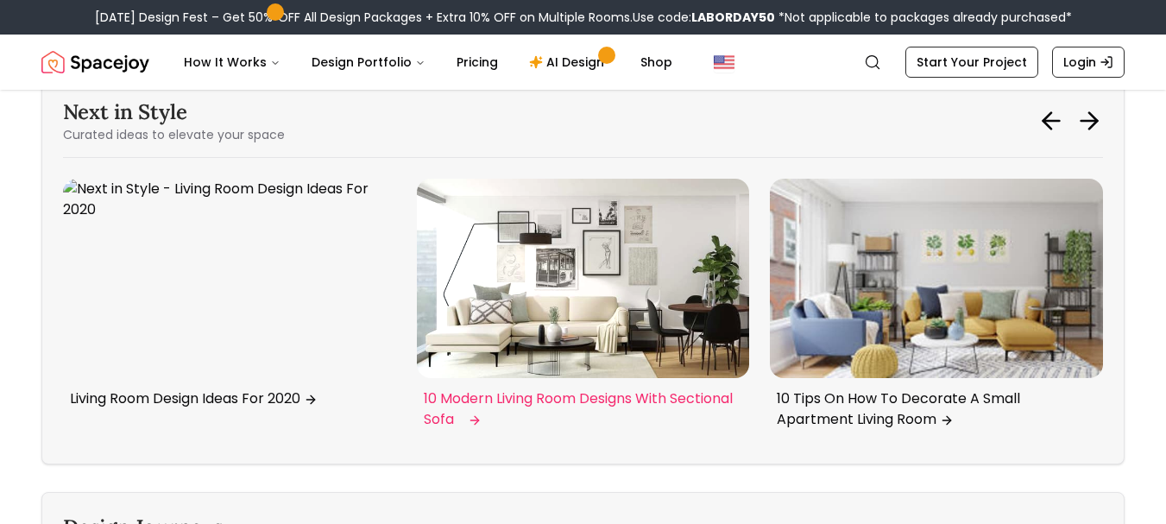 Image resolution: width=1166 pixels, height=524 pixels. What do you see at coordinates (936, 307) in the screenshot?
I see `a: Next in Style - 10 Tips On How To Decorate A Small Apartment Living Room10 Tips On How To Decorat...` at bounding box center [936, 307].